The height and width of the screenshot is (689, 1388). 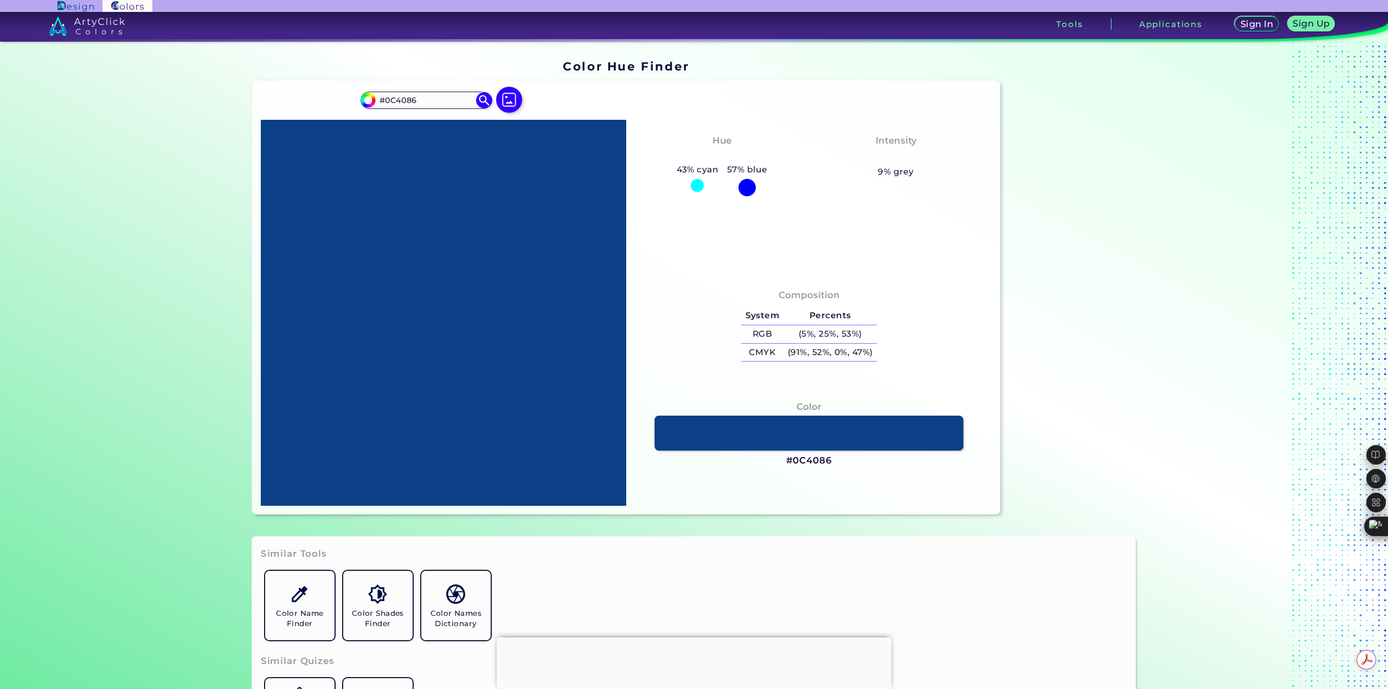 What do you see at coordinates (697, 170) in the screenshot?
I see `h5: 43% cyan` at bounding box center [697, 170].